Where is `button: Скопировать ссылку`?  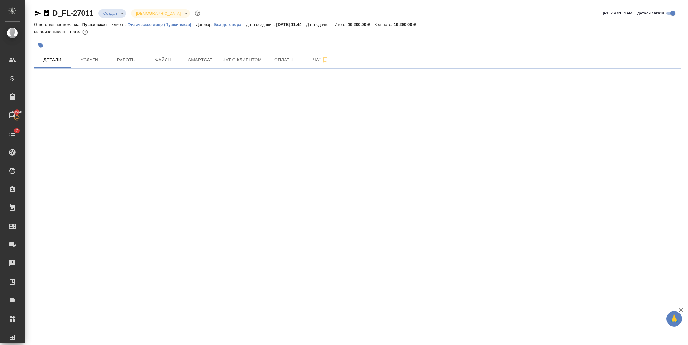 button: Скопировать ссылку is located at coordinates (47, 13).